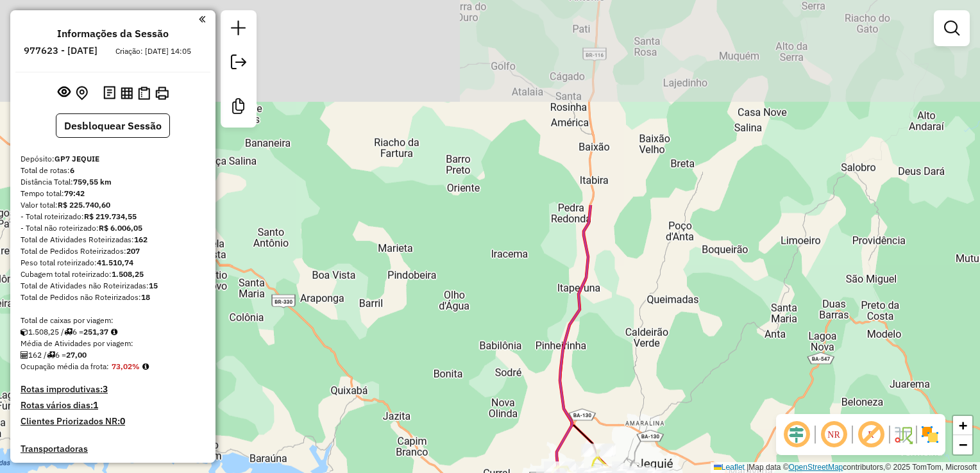 The height and width of the screenshot is (473, 980). I want to click on a: Leaflet, so click(729, 468).